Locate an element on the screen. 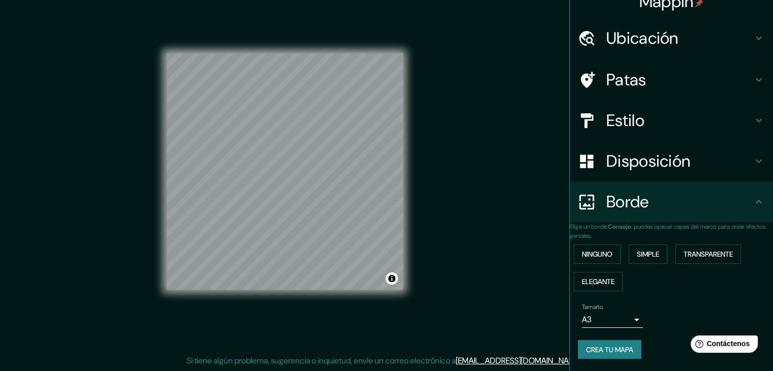  font: Disposición is located at coordinates (648, 161).